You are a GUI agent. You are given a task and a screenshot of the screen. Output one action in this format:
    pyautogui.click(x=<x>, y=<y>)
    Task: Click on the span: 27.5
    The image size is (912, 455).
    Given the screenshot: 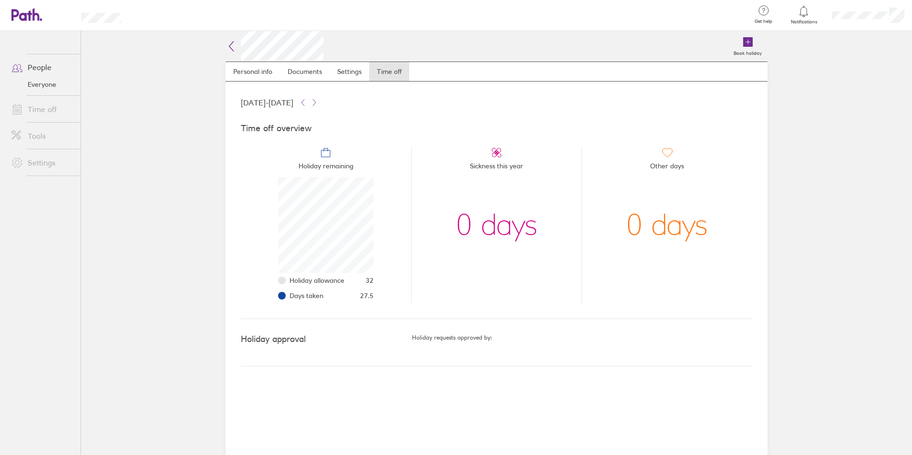 What is the action you would take?
    pyautogui.click(x=367, y=296)
    